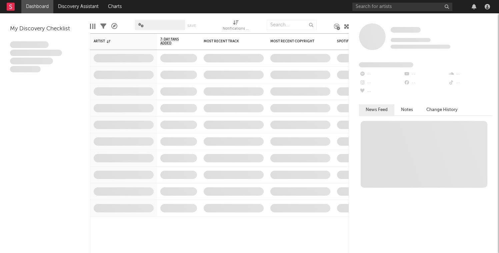 The height and width of the screenshot is (253, 499). What do you see at coordinates (114, 26) in the screenshot?
I see `div: A&R Pipeline` at bounding box center [114, 26].